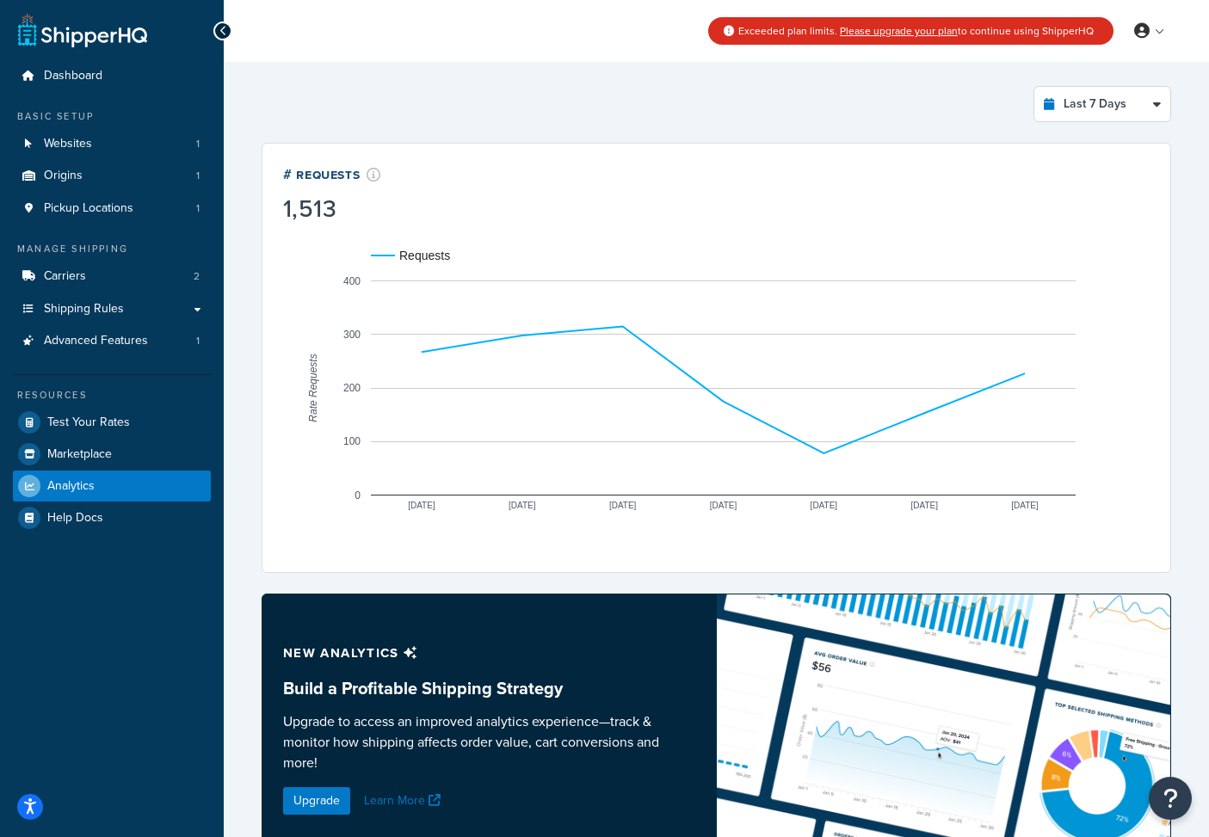 The width and height of the screenshot is (1209, 837). Describe the element at coordinates (352, 442) in the screenshot. I see `text: 100` at that location.